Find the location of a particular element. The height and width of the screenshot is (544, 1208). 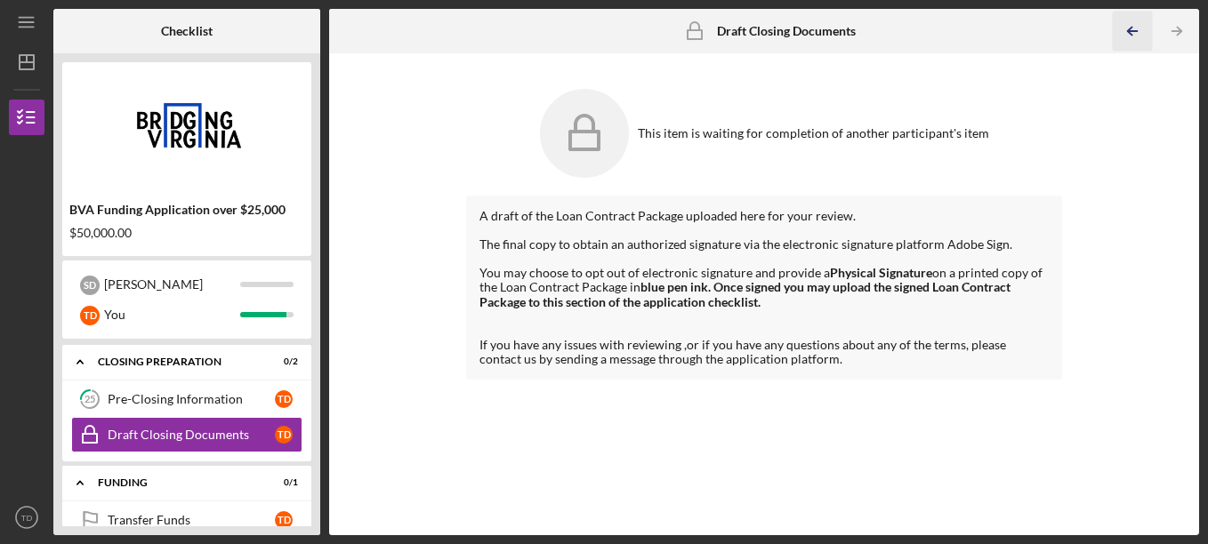

div: 0 / 2 is located at coordinates (282, 362).